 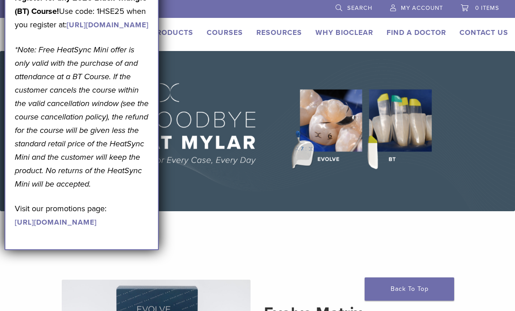 What do you see at coordinates (484, 33) in the screenshot?
I see `a: Contact Us` at bounding box center [484, 33].